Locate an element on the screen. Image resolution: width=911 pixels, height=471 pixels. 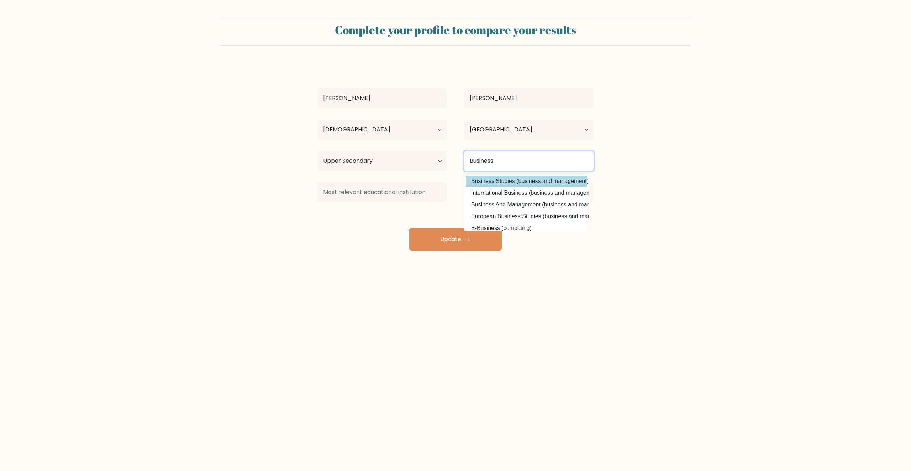
input: Most relevant educational institution is located at coordinates (382, 192).